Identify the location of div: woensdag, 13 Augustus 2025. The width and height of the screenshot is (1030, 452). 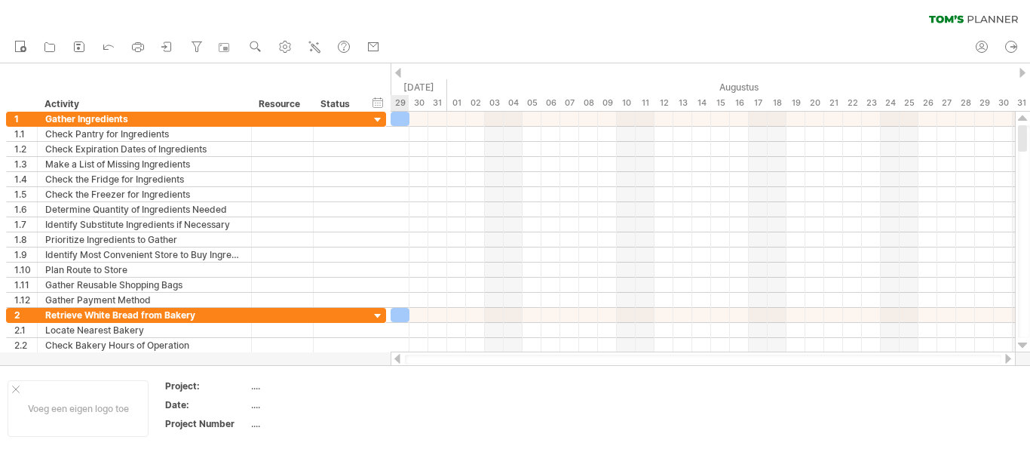
(683, 103).